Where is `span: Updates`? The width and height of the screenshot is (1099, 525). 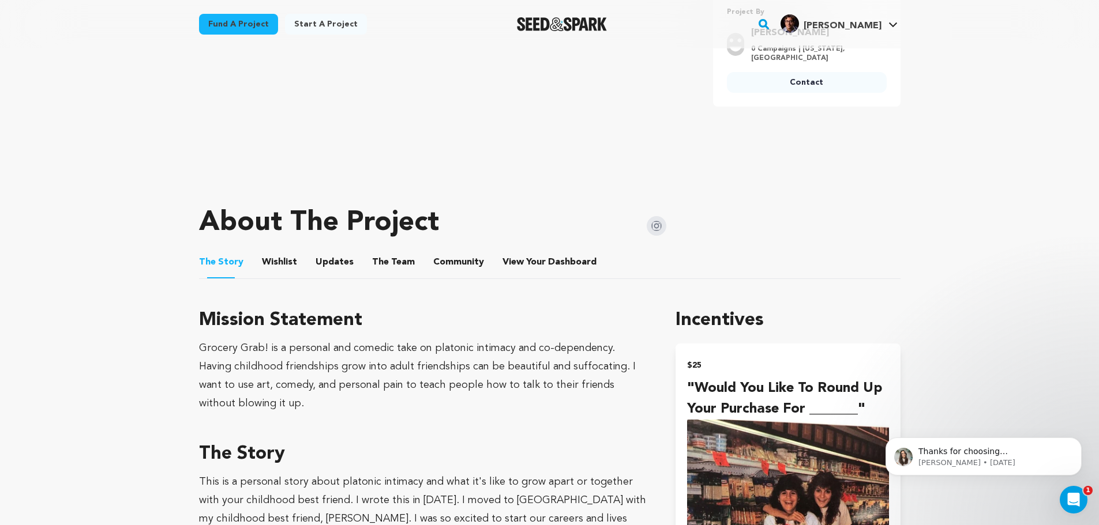
span: Updates is located at coordinates (335, 262).